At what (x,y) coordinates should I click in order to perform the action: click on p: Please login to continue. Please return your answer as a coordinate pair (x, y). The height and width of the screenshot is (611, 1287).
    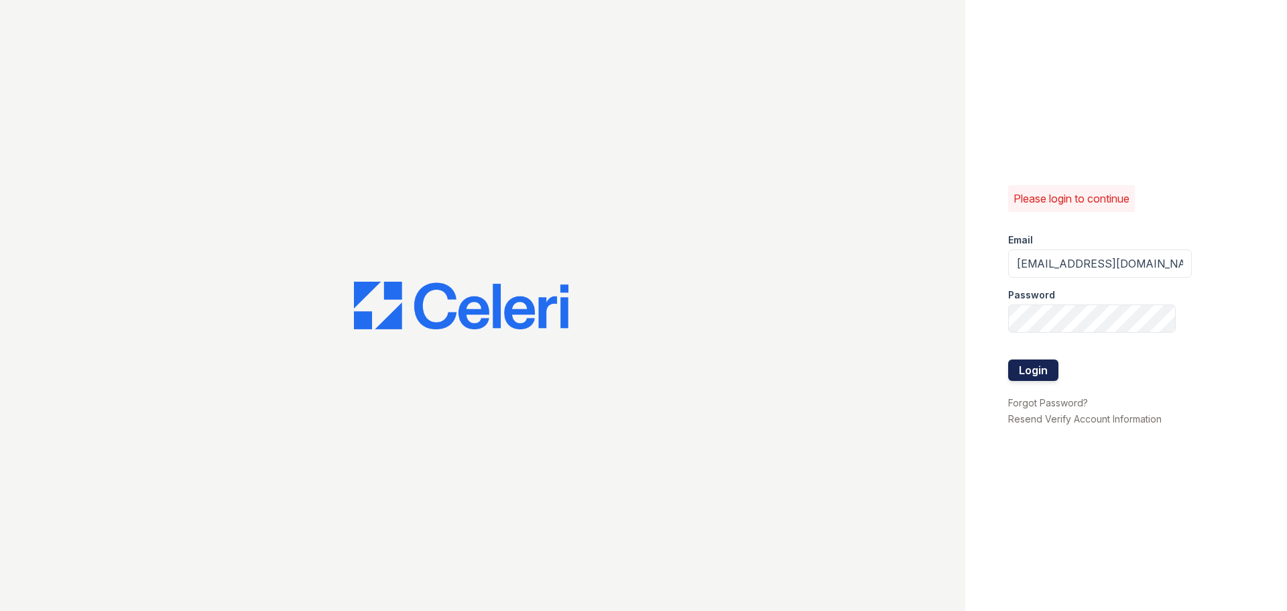
    Looking at the image, I should click on (1071, 198).